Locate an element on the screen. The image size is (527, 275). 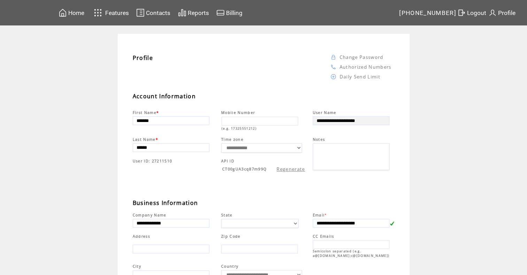
span: Notes is located at coordinates (319, 139).